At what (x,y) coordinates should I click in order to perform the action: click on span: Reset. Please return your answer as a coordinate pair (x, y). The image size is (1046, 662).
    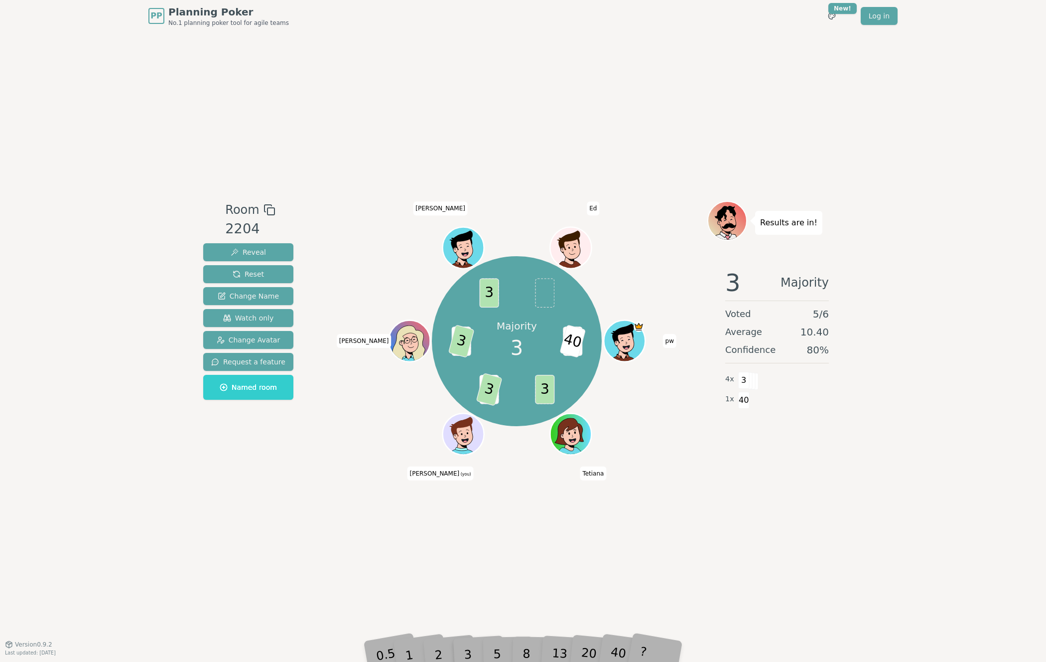
    Looking at the image, I should click on (248, 274).